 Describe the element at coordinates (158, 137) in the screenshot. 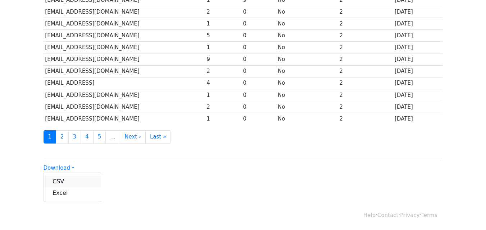

I see `a: Last »` at that location.